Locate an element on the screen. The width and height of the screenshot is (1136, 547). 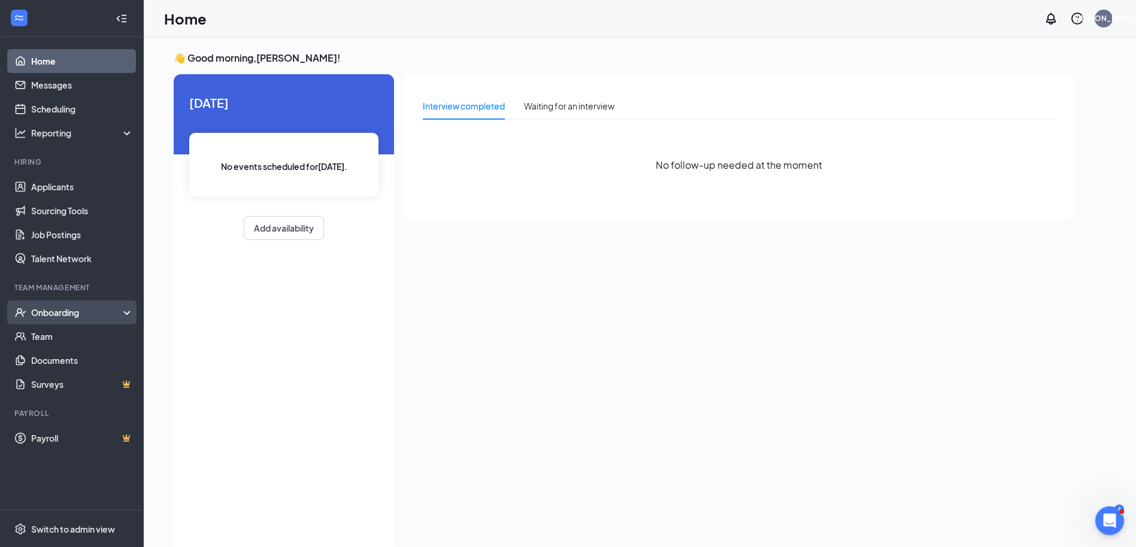
h1: Home is located at coordinates (185, 19).